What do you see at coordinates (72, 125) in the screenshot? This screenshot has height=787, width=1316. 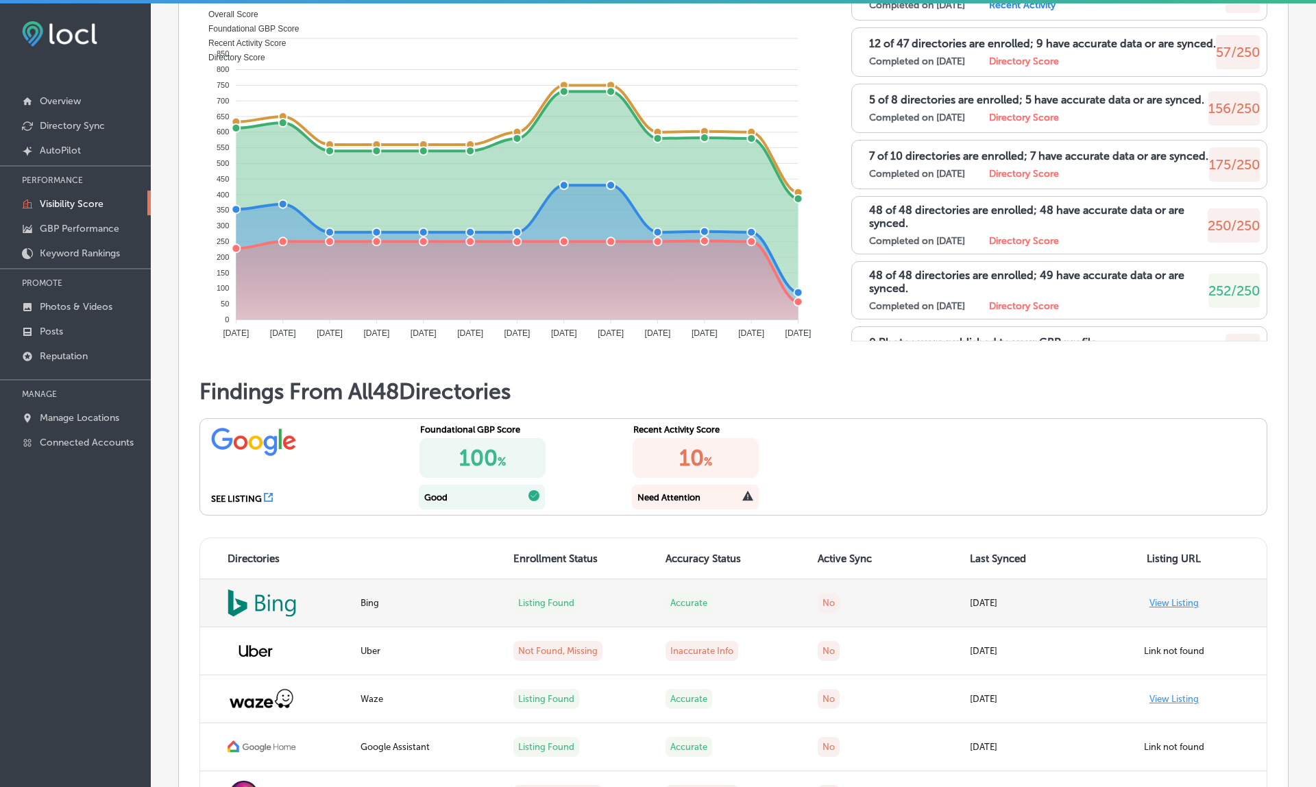 I see `p: Directory Sync` at bounding box center [72, 125].